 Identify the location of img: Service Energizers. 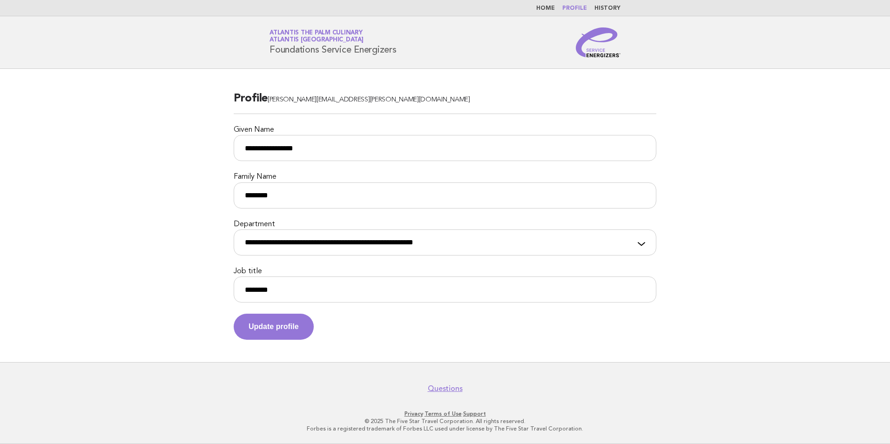
(598, 42).